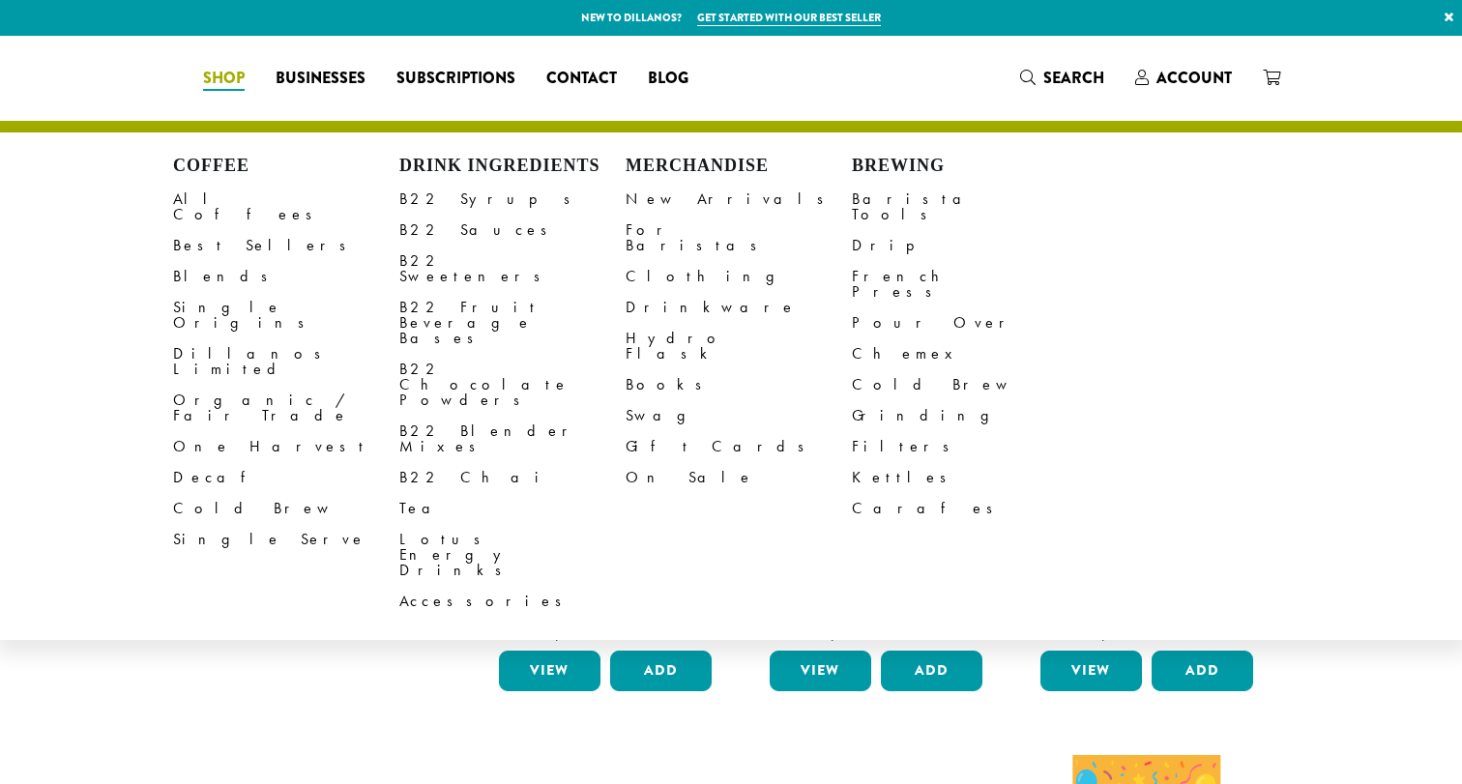  What do you see at coordinates (739, 447) in the screenshot?
I see `a: Gift Cards` at bounding box center [739, 447].